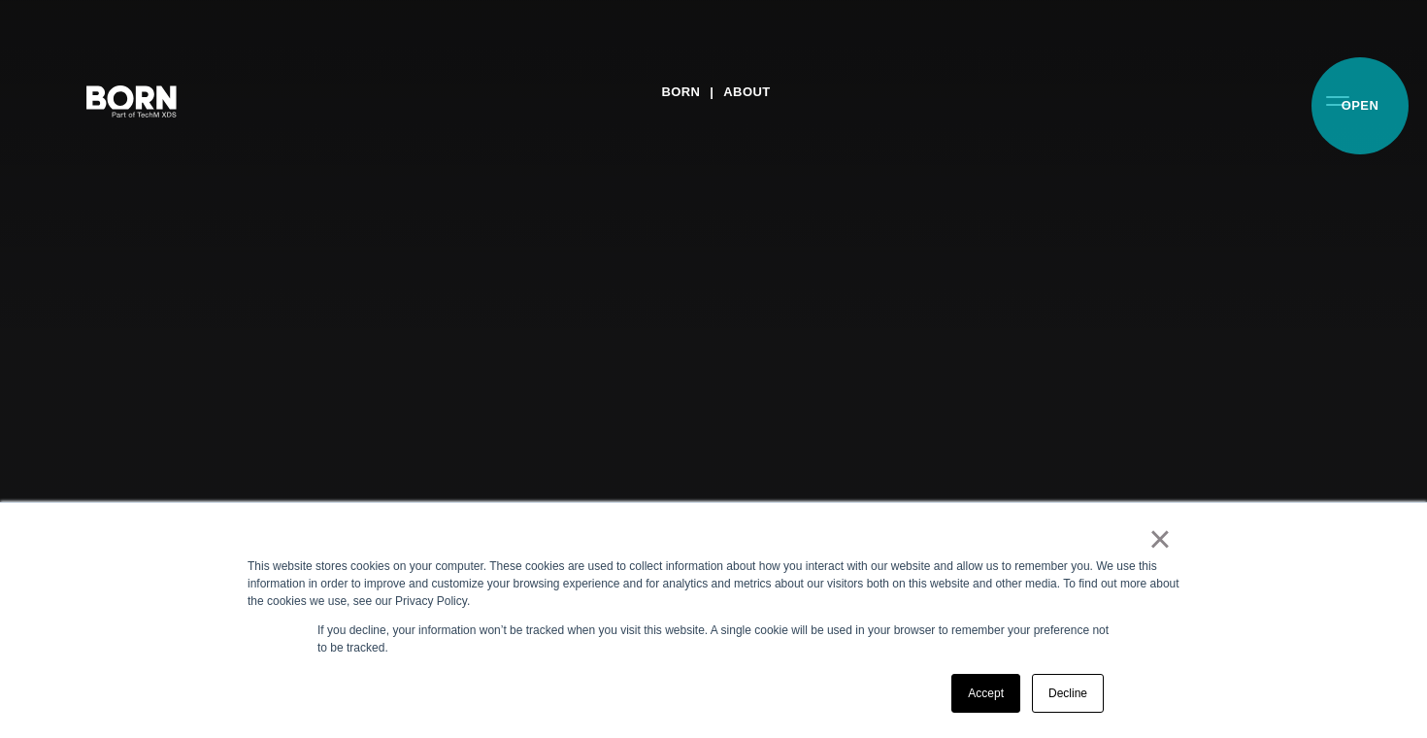 The width and height of the screenshot is (1427, 738). I want to click on p: If you decline, your information won’t be tracked when you visit this website. A single cookie wi..., so click(714, 639).